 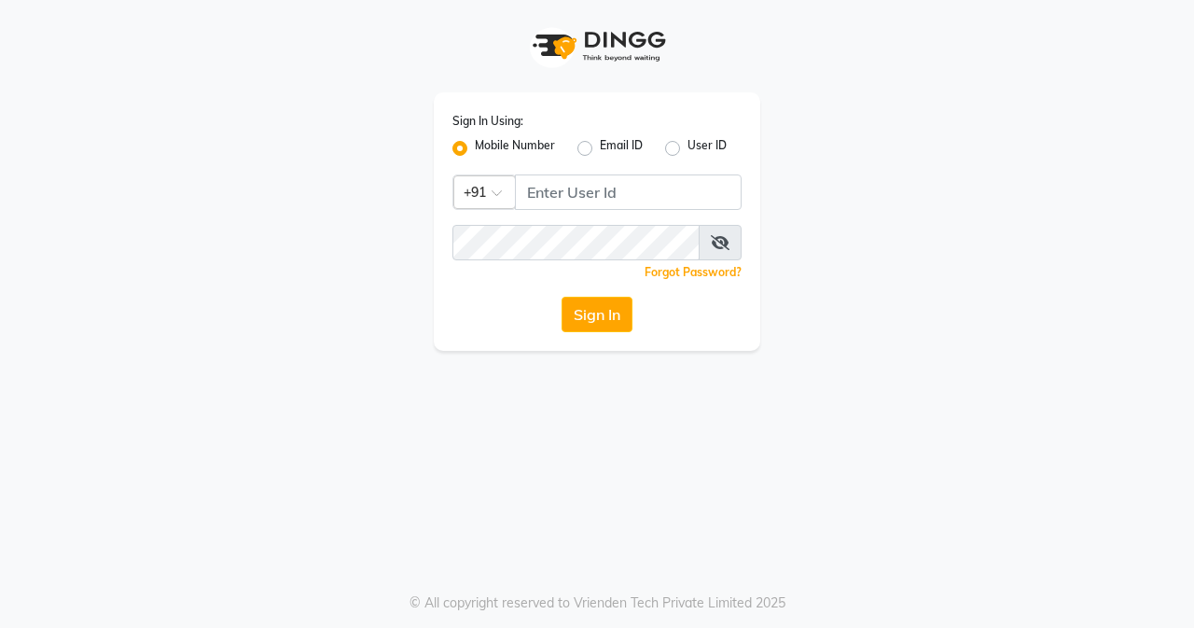 I want to click on label: Sign In Using:, so click(x=488, y=121).